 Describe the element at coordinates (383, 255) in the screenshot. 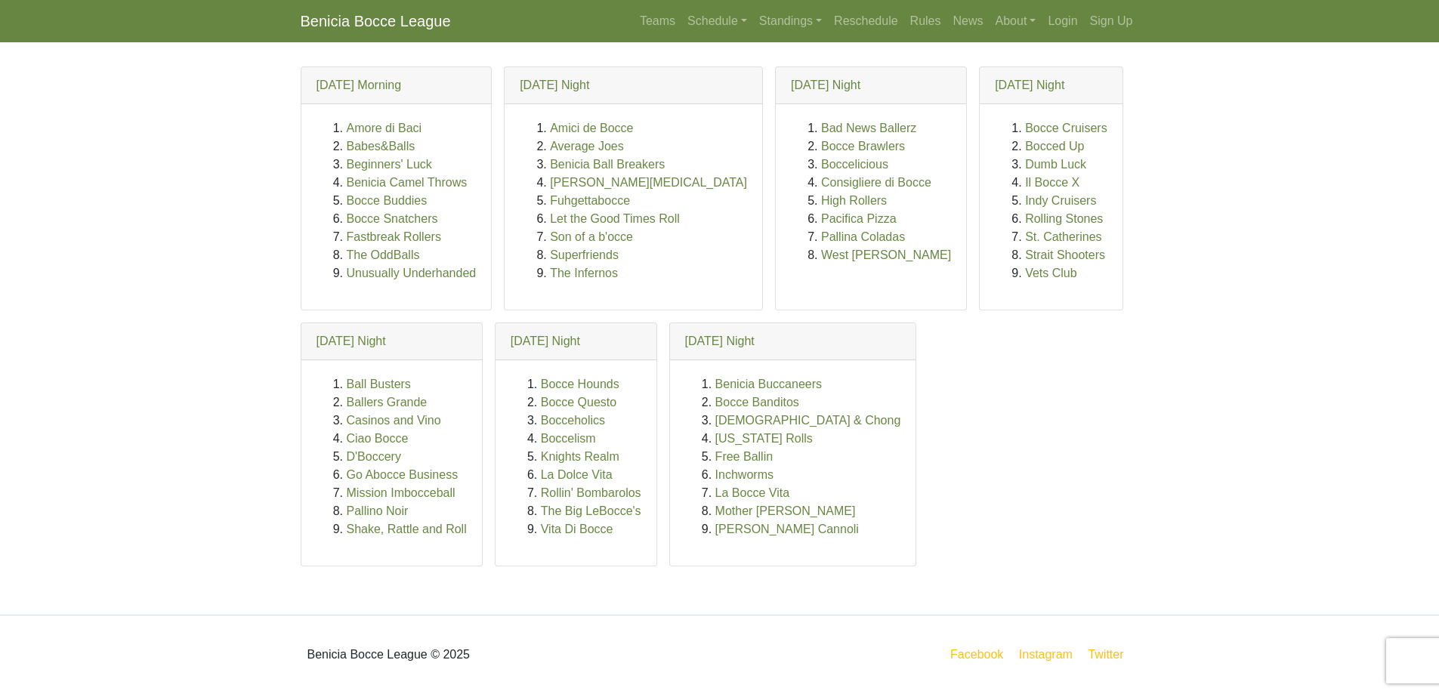

I see `a: The OddBalls` at that location.